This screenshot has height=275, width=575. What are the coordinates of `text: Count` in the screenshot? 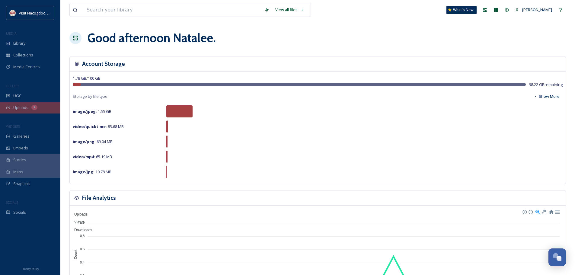 It's located at (75, 254).